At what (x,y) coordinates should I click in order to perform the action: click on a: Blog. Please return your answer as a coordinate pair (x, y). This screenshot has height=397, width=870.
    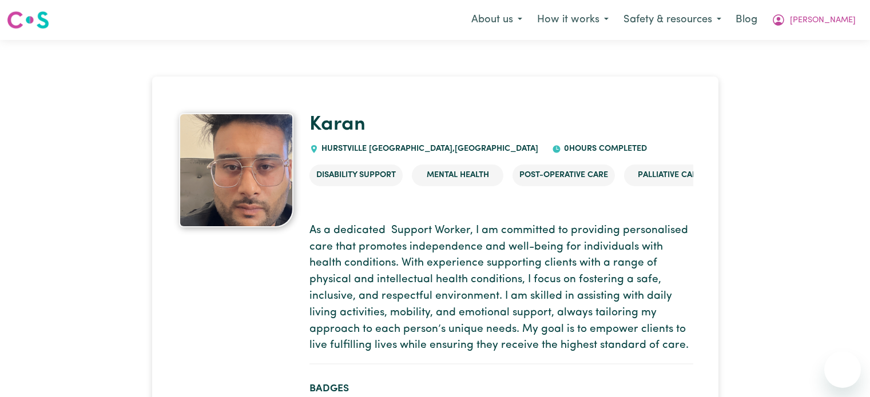
    Looking at the image, I should click on (746, 20).